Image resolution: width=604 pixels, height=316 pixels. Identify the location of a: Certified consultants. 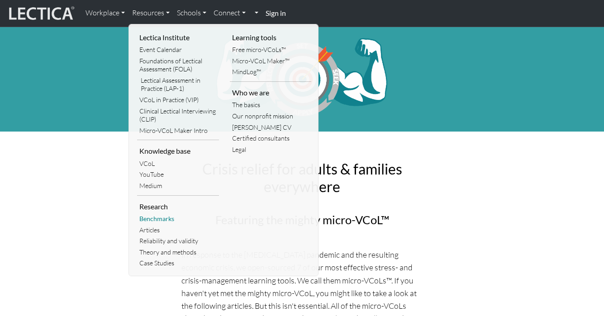
(271, 138).